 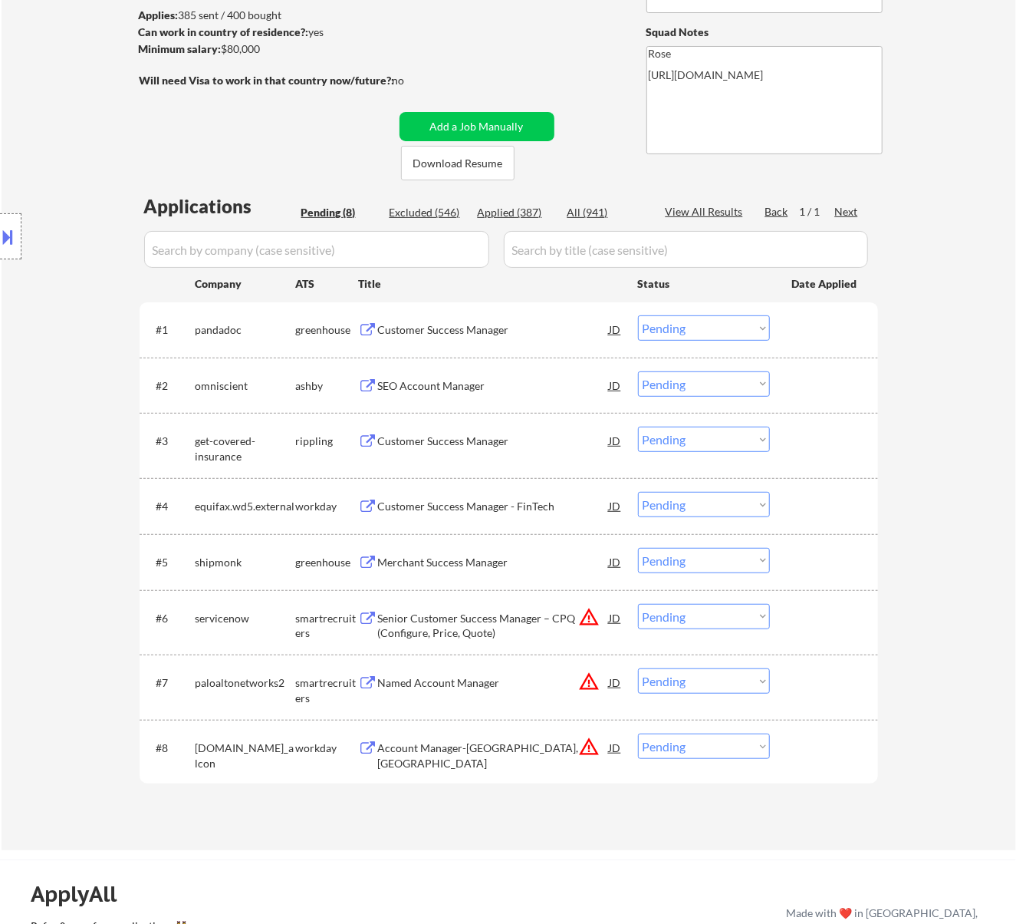 What do you see at coordinates (494, 386) in the screenshot?
I see `div: SEO Account Manager` at bounding box center [494, 386].